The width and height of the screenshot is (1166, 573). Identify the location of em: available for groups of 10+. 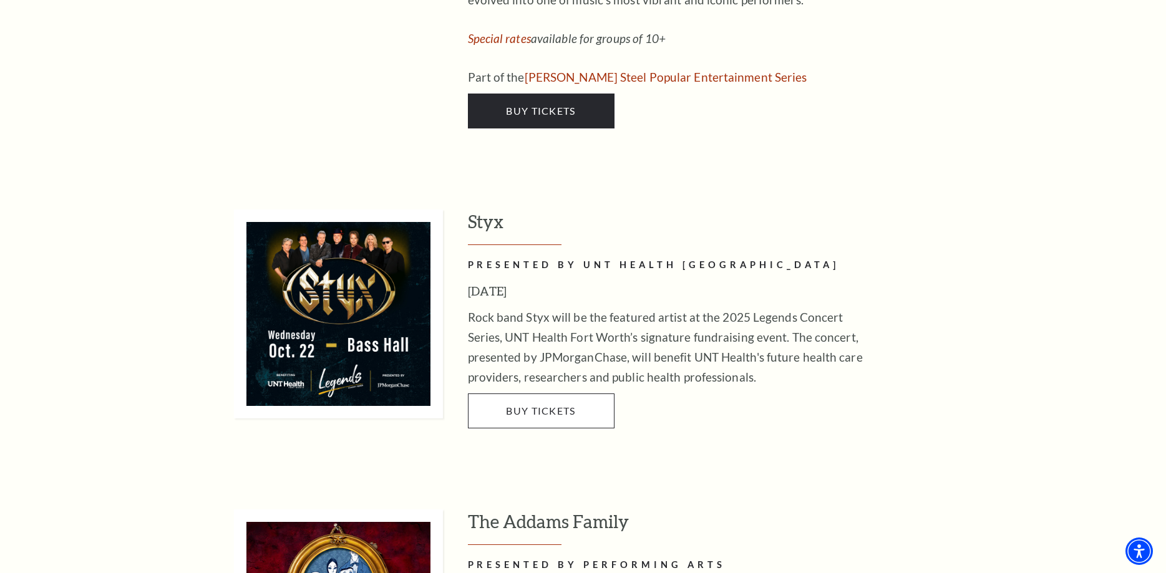
(567, 38).